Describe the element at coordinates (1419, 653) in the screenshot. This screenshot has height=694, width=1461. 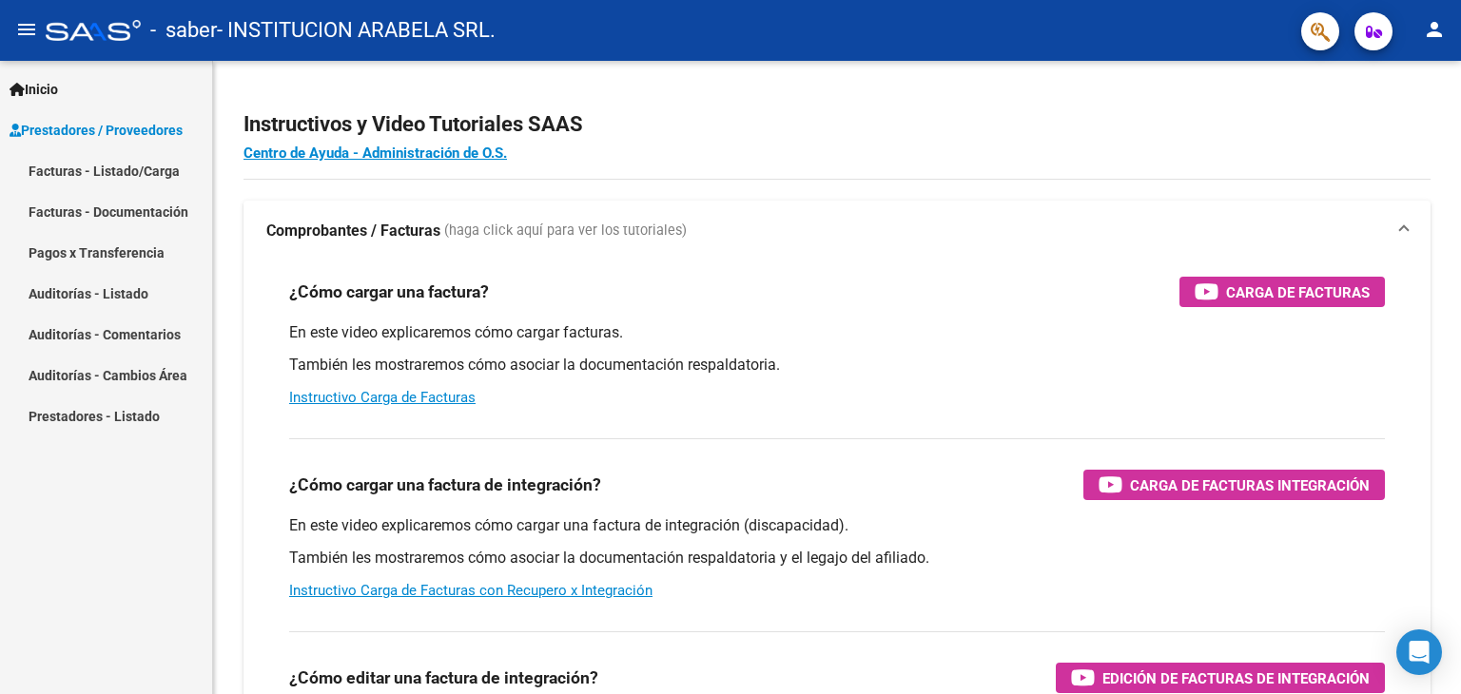
I see `div: Open Intercom Messenger` at that location.